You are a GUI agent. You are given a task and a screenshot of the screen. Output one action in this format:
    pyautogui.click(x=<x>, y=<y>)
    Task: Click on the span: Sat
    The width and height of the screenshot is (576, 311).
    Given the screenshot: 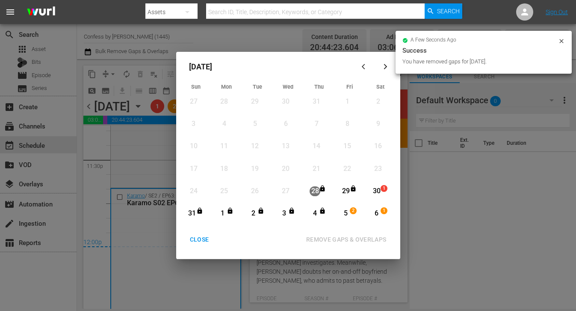 What is the action you would take?
    pyautogui.click(x=380, y=86)
    